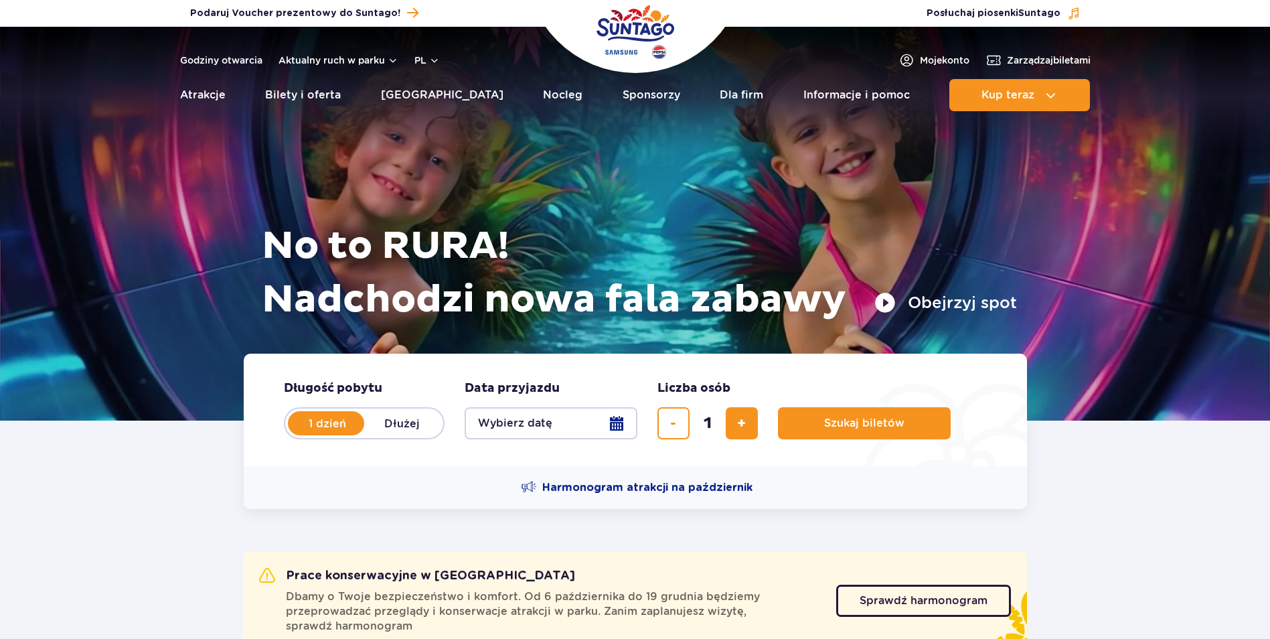 The width and height of the screenshot is (1270, 639). Describe the element at coordinates (639, 273) in the screenshot. I see `h1: No to RURA! Nadchodzi nowa fala zabawy` at that location.